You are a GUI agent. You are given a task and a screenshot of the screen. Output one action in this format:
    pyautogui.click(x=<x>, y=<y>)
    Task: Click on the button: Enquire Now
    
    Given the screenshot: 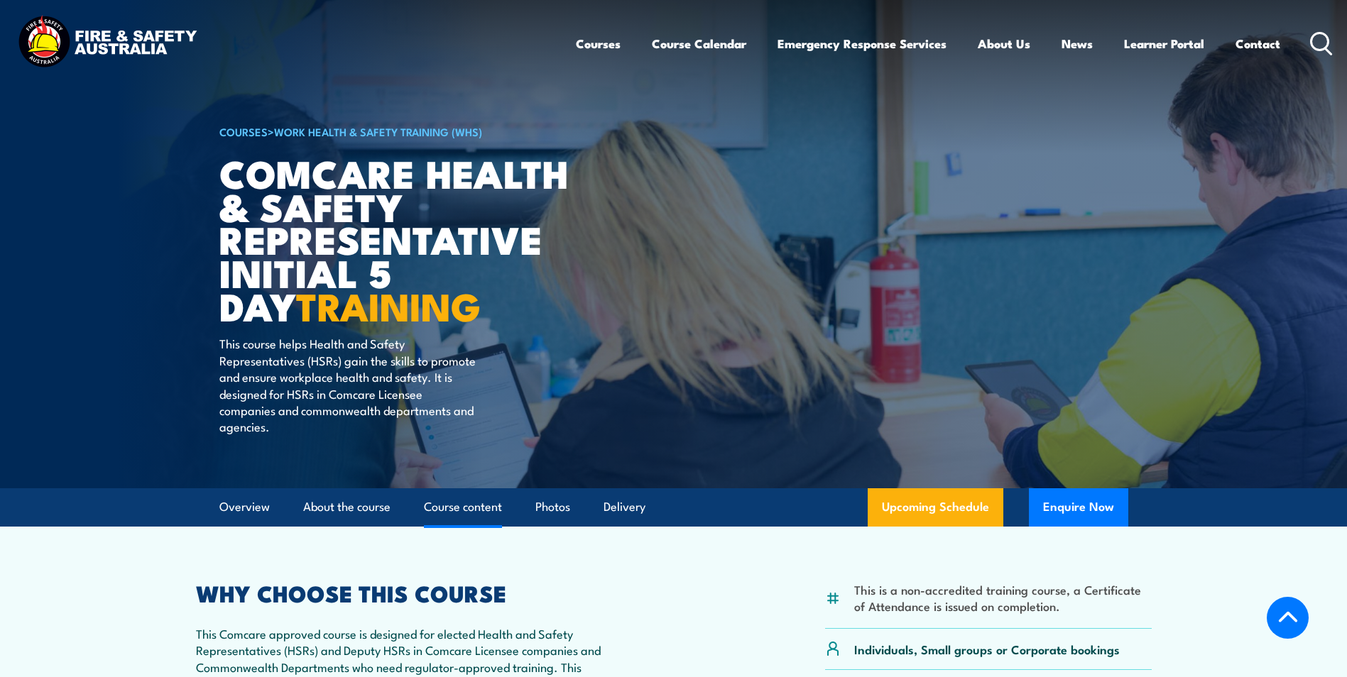 What is the action you would take?
    pyautogui.click(x=1079, y=508)
    